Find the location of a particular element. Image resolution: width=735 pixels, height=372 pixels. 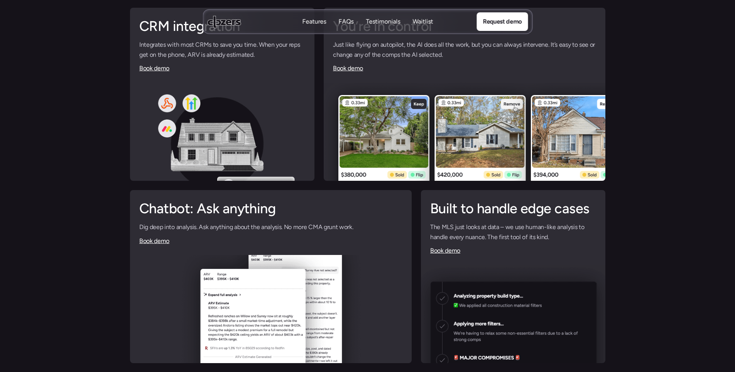

a: FeaturesFeatures is located at coordinates (314, 22).